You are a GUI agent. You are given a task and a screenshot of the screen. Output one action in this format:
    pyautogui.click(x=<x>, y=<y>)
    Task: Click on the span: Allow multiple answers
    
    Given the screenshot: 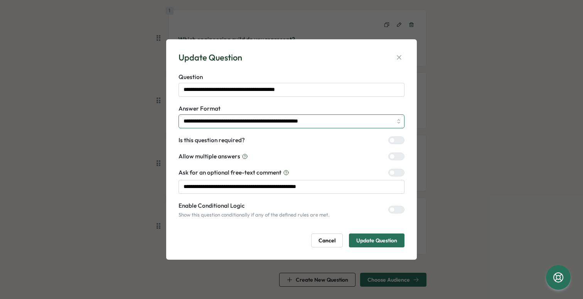 What is the action you would take?
    pyautogui.click(x=209, y=157)
    